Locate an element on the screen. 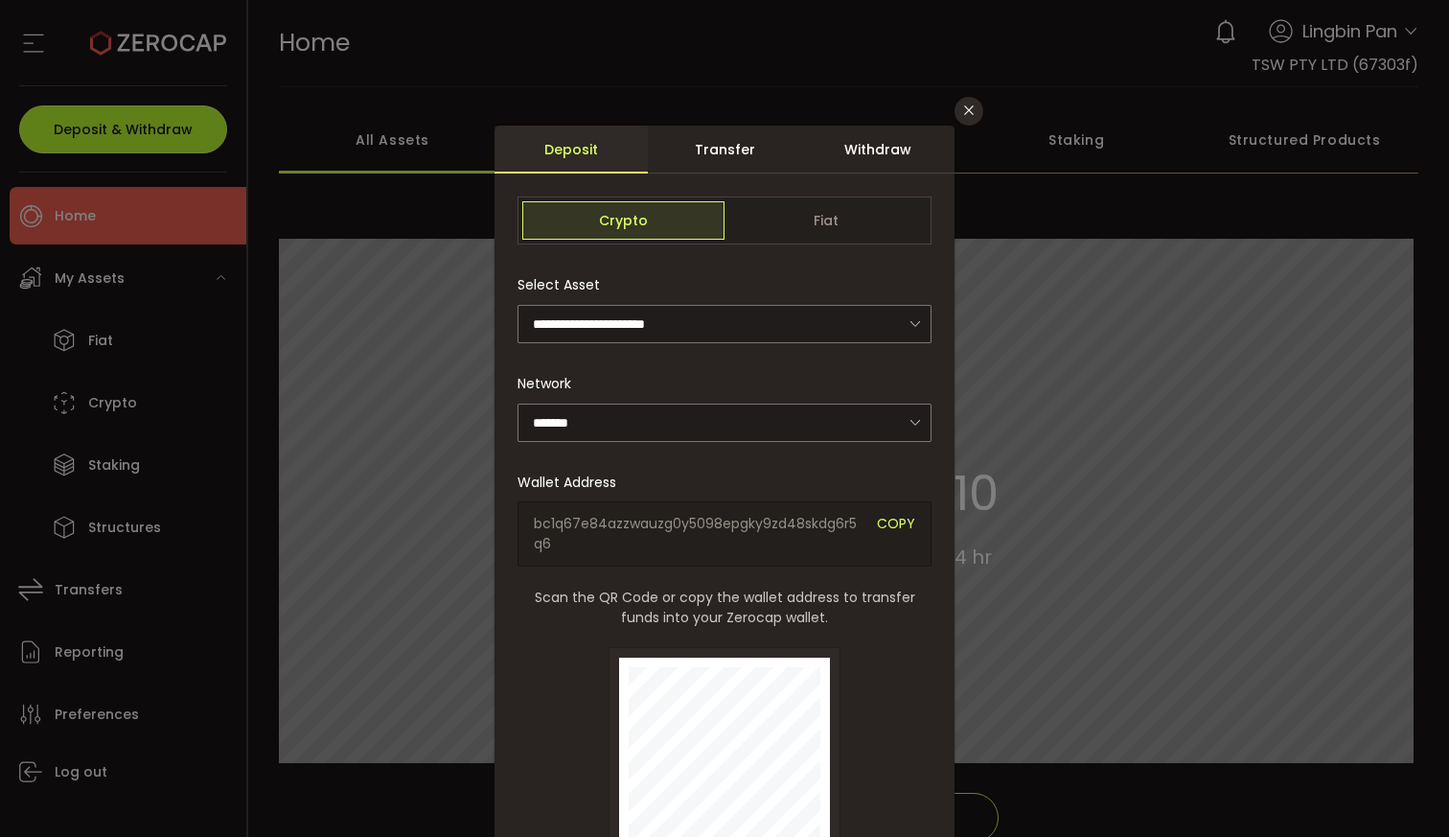 The width and height of the screenshot is (1449, 837). span: COPY is located at coordinates (896, 534).